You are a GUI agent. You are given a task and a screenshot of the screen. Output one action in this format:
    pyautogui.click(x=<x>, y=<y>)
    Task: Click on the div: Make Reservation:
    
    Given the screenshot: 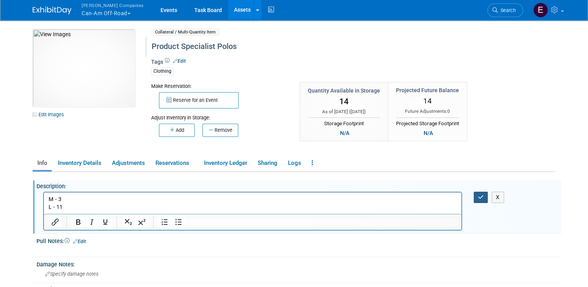 What is the action you would take?
    pyautogui.click(x=219, y=86)
    